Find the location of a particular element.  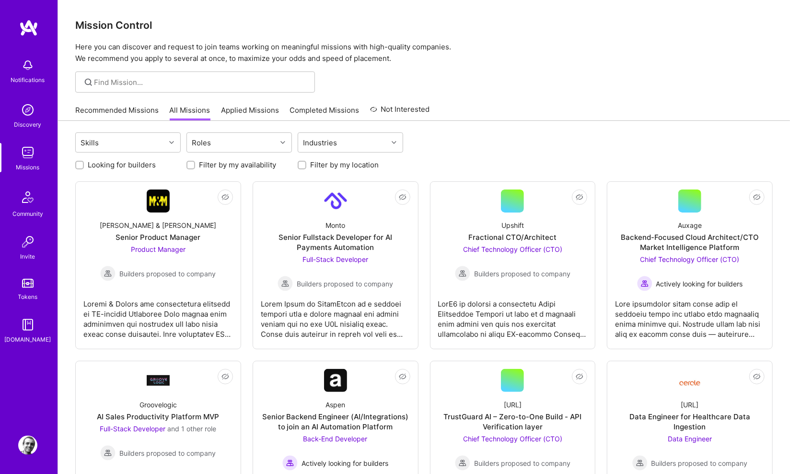

span: Back-End Developer is located at coordinates (336, 438).